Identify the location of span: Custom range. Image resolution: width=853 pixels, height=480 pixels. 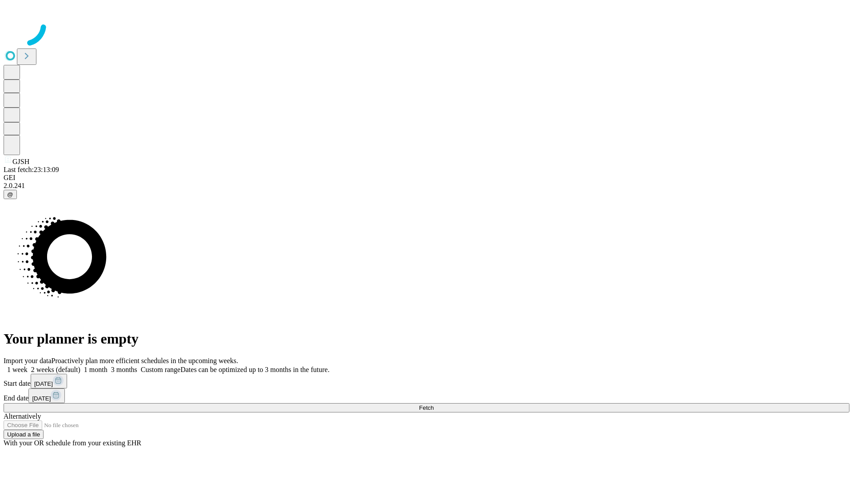
(160, 369).